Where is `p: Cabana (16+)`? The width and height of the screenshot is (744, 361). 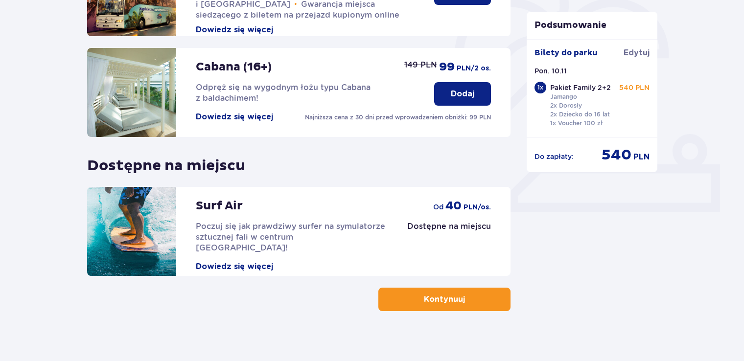 p: Cabana (16+) is located at coordinates (233, 67).